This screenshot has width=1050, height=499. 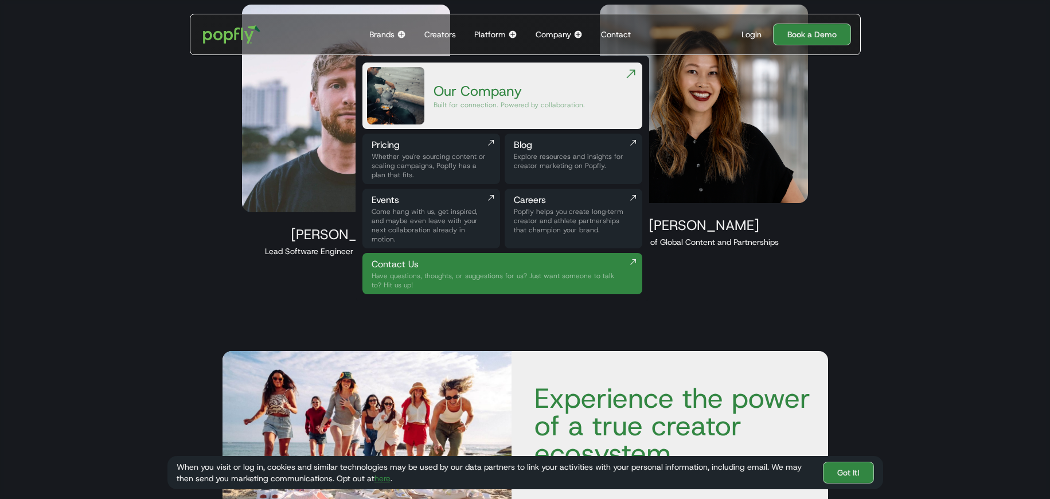 What do you see at coordinates (616, 34) in the screenshot?
I see `div: Contact` at bounding box center [616, 34].